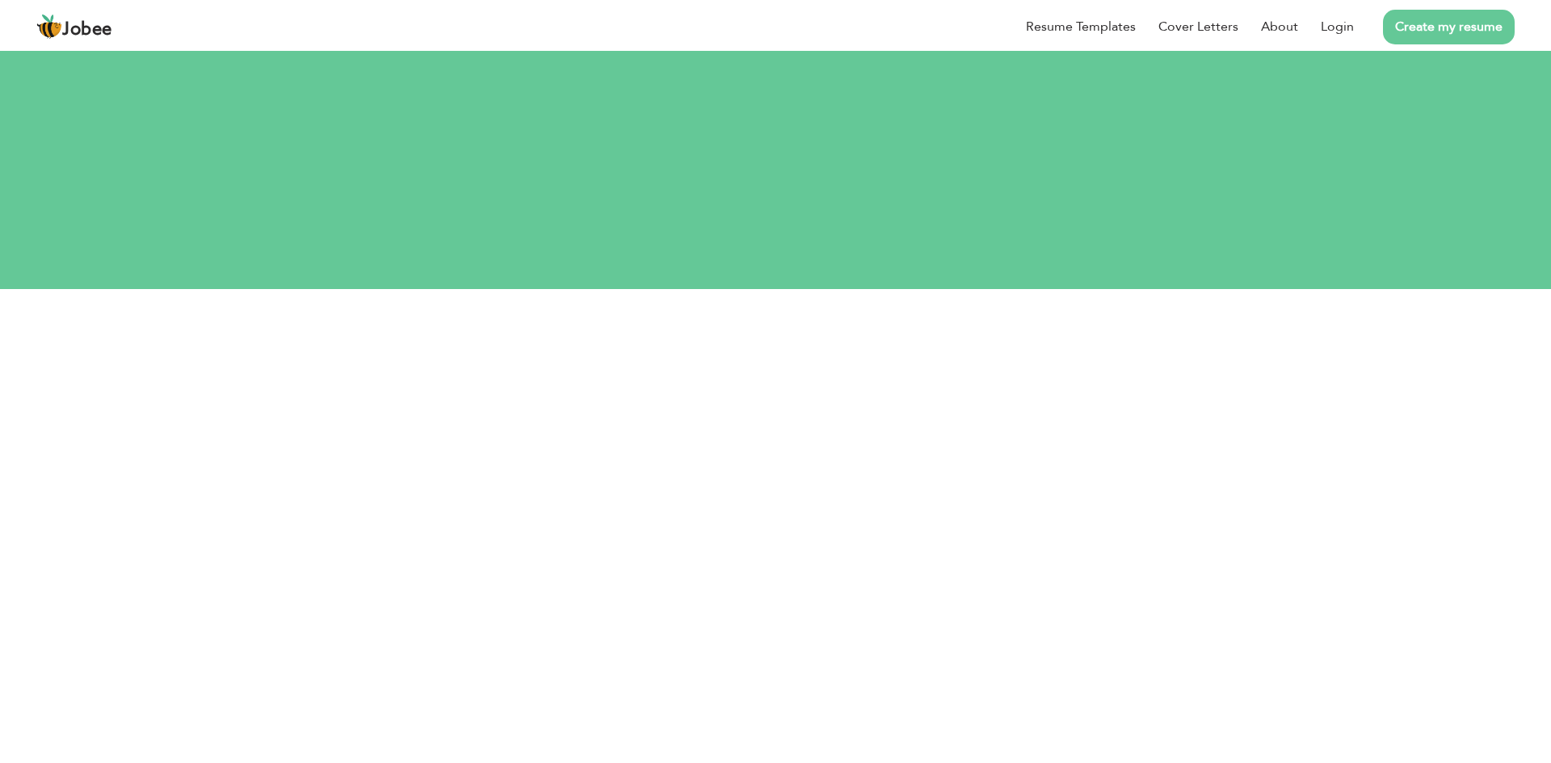  What do you see at coordinates (1280, 27) in the screenshot?
I see `a: About` at bounding box center [1280, 27].